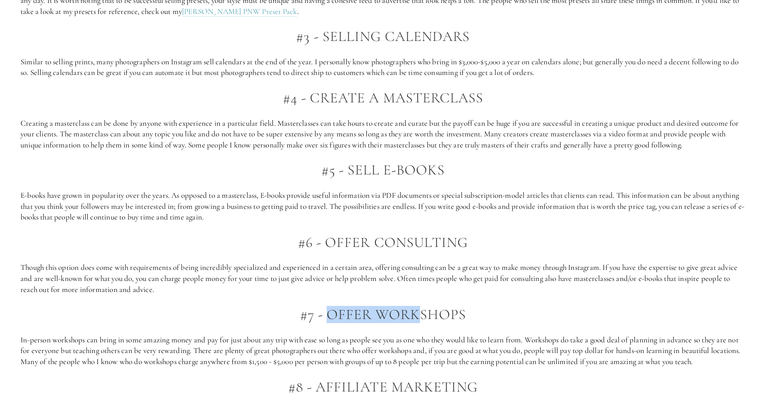  I want to click on h2: #6 - Offer Consulting, so click(383, 243).